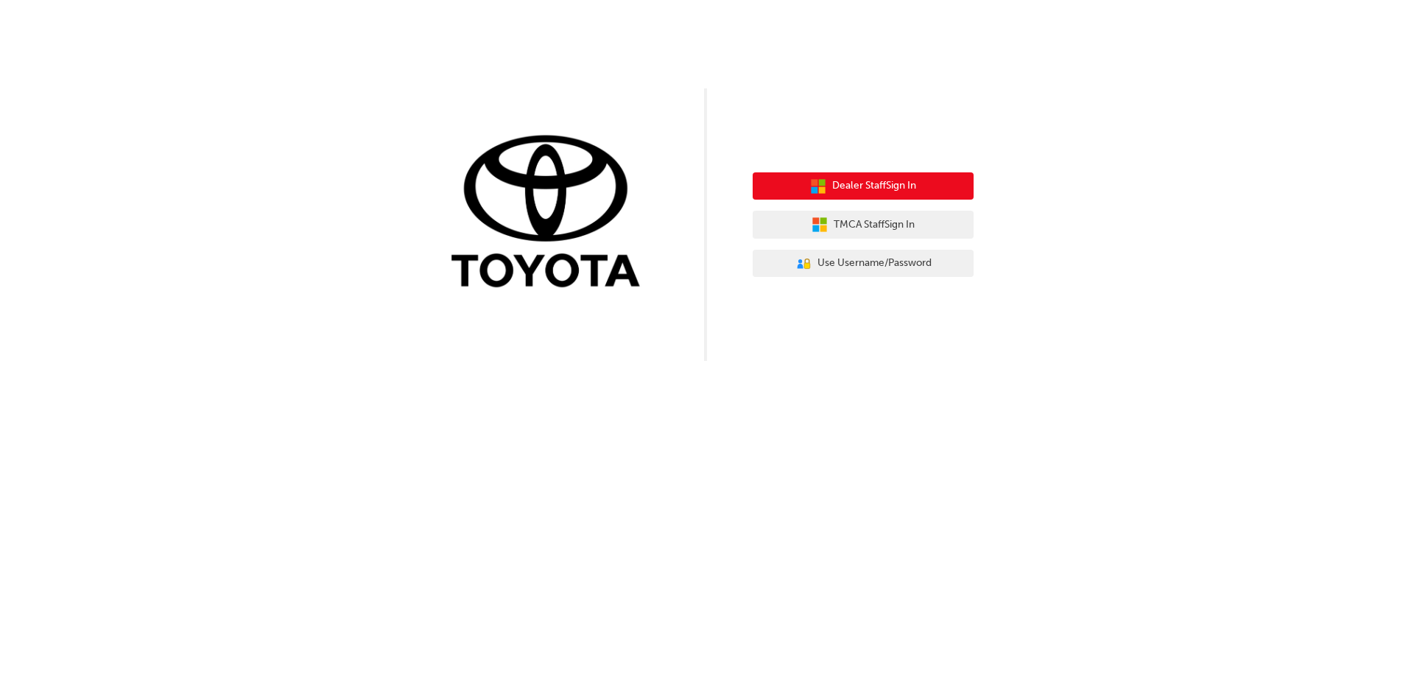  Describe the element at coordinates (863, 186) in the screenshot. I see `button: Dealer StaffSign In` at that location.